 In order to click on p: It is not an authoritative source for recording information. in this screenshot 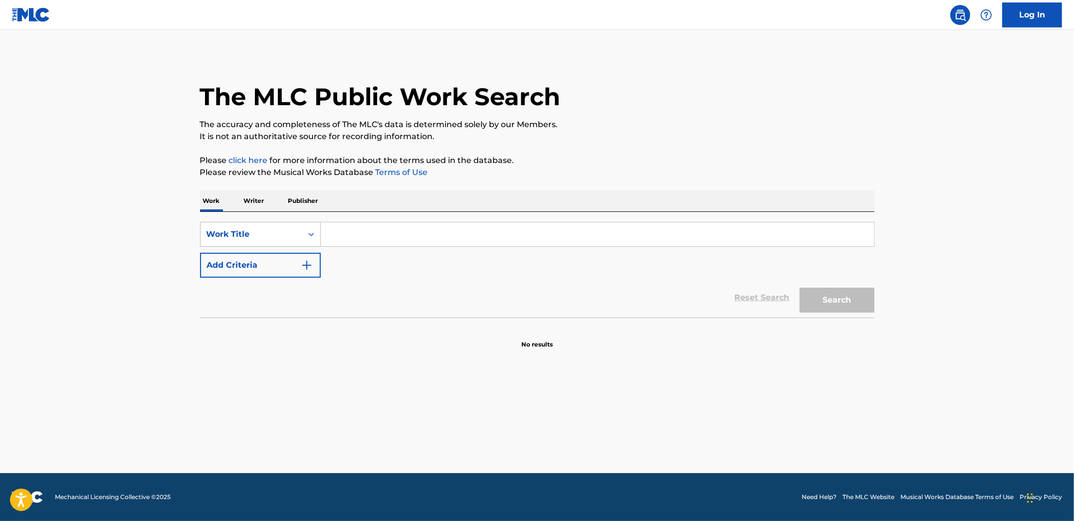, I will do `click(537, 137)`.